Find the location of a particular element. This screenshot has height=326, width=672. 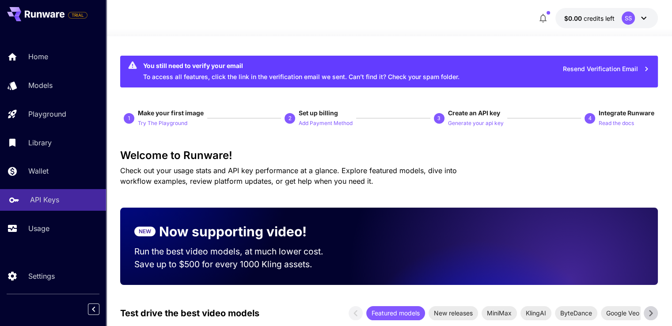

div: New releases is located at coordinates (453, 313).